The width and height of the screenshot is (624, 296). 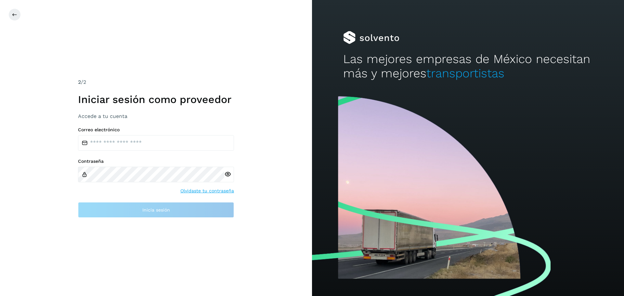 What do you see at coordinates (79, 82) in the screenshot?
I see `span: 2` at bounding box center [79, 82].